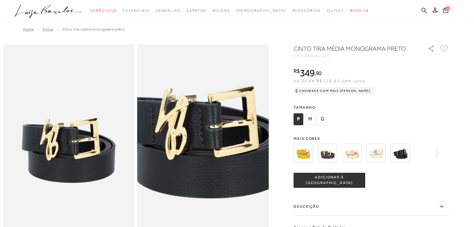  What do you see at coordinates (318, 73) in the screenshot?
I see `span: 90` at bounding box center [318, 73].